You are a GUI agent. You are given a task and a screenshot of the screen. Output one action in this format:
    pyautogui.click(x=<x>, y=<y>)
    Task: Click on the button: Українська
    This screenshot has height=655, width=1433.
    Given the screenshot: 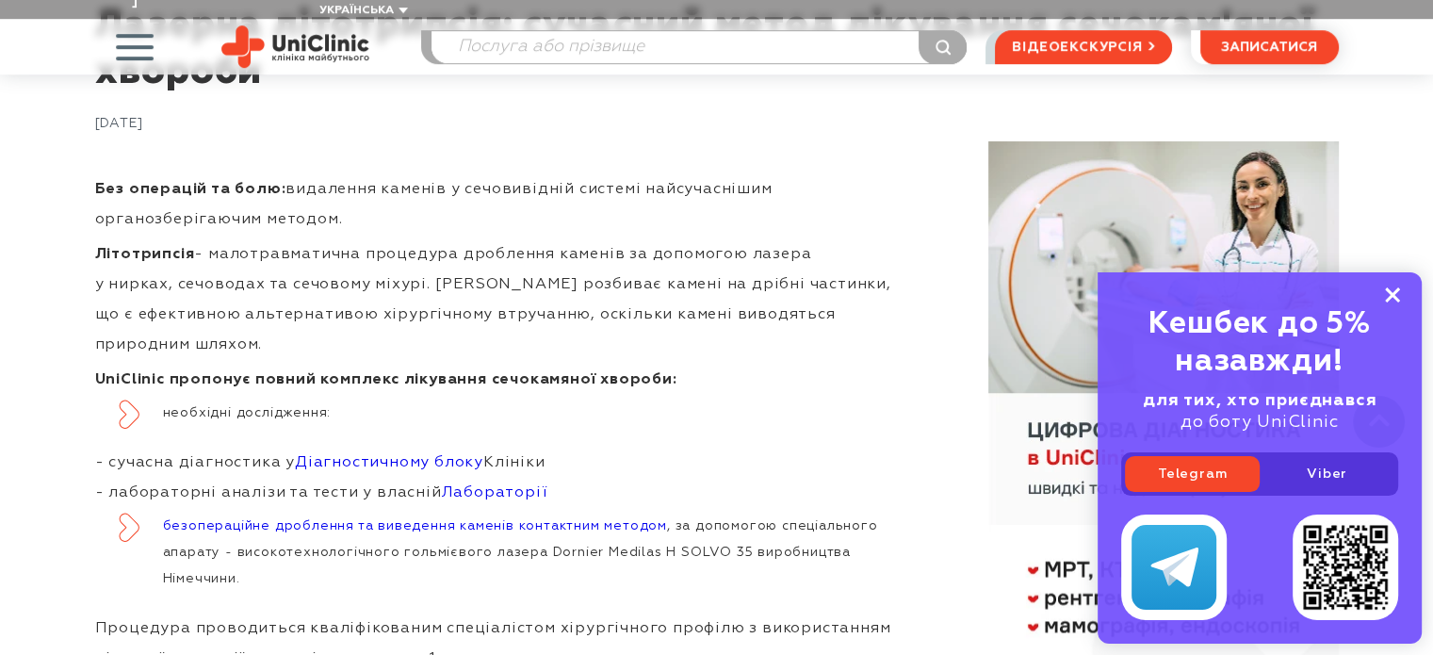 What is the action you would take?
    pyautogui.click(x=361, y=10)
    